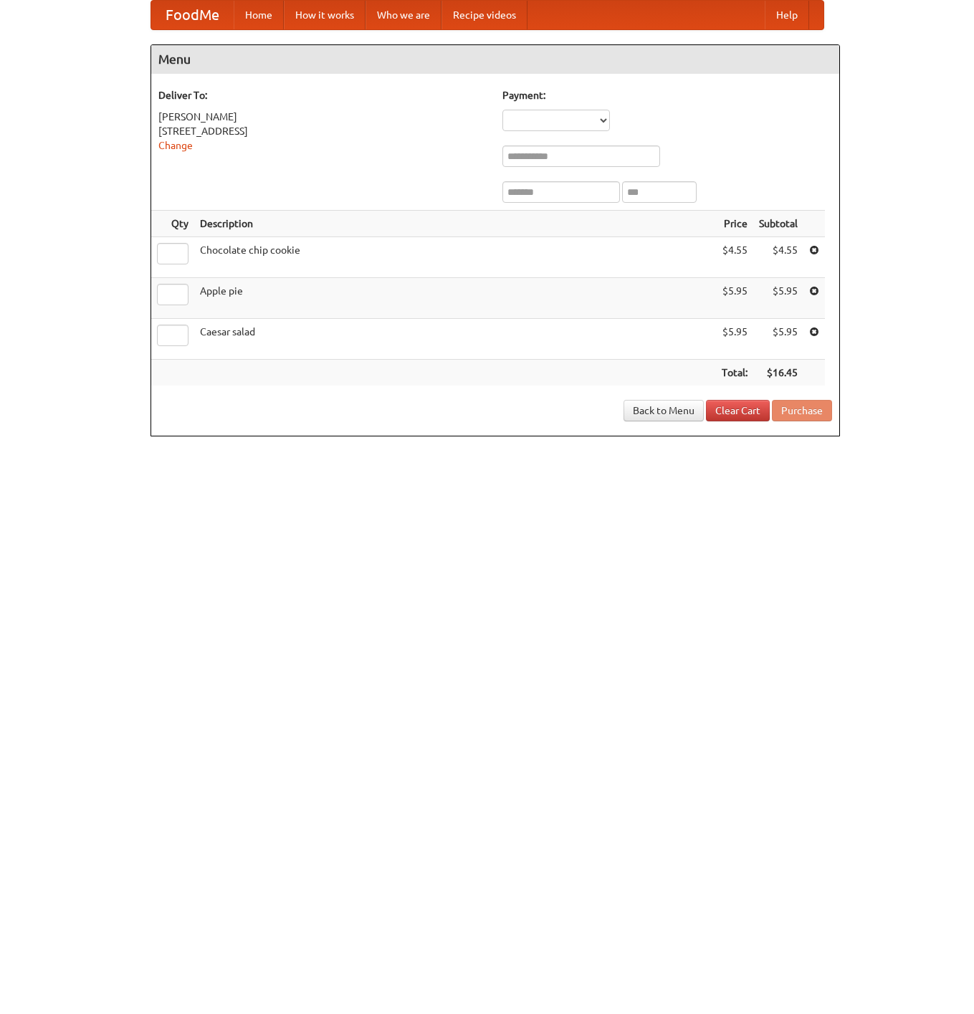 This screenshot has width=974, height=1014. I want to click on th: Qty, so click(173, 224).